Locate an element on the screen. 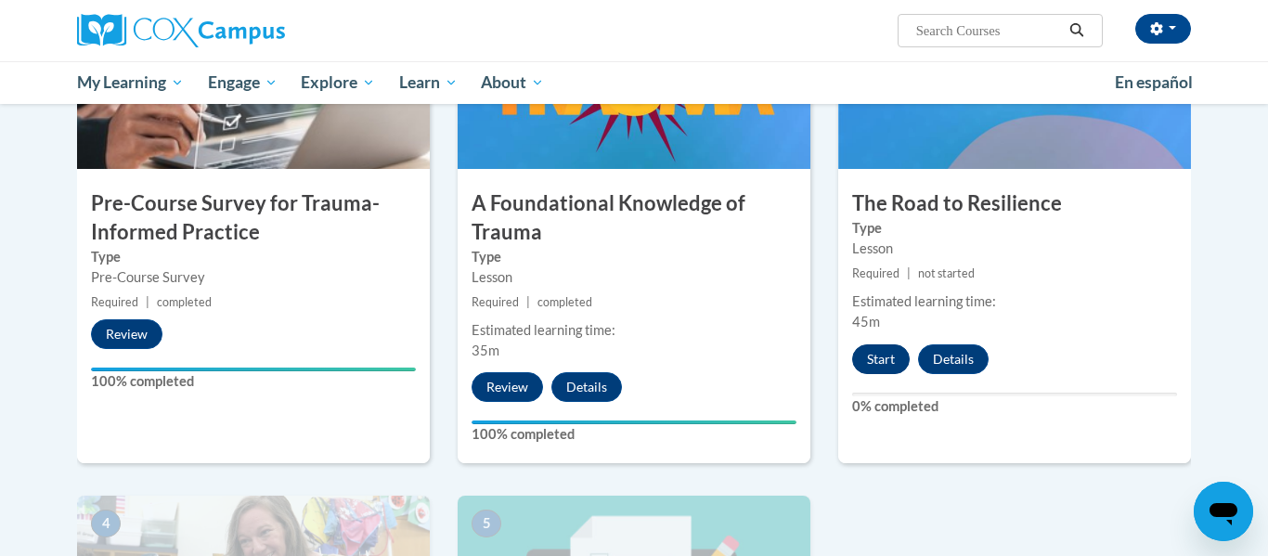  span: Explore is located at coordinates (338, 83).